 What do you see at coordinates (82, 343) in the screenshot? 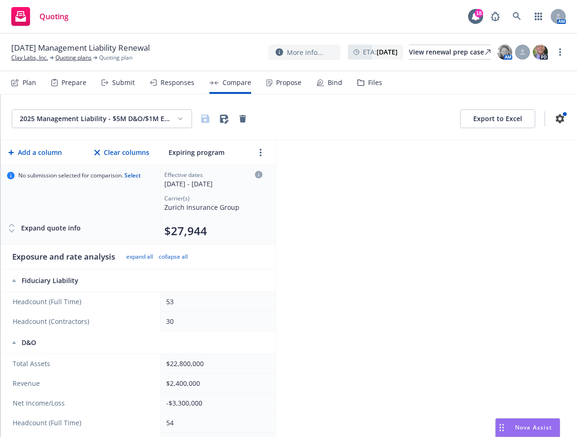
I see `div: D&O` at bounding box center [82, 343].